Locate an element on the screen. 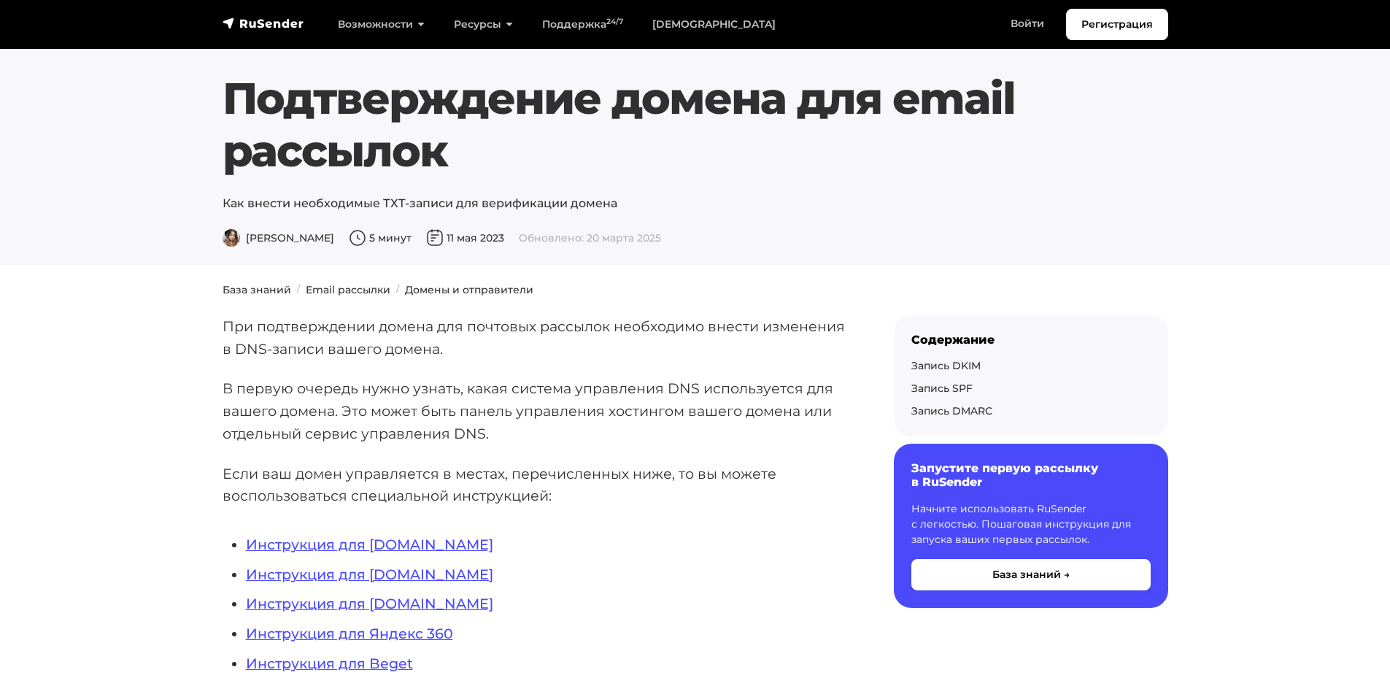 This screenshot has width=1390, height=686. p: В первую очередь нужно узнать, какая система управления DNS используется для вашего домена. Это м... is located at coordinates (535, 411).